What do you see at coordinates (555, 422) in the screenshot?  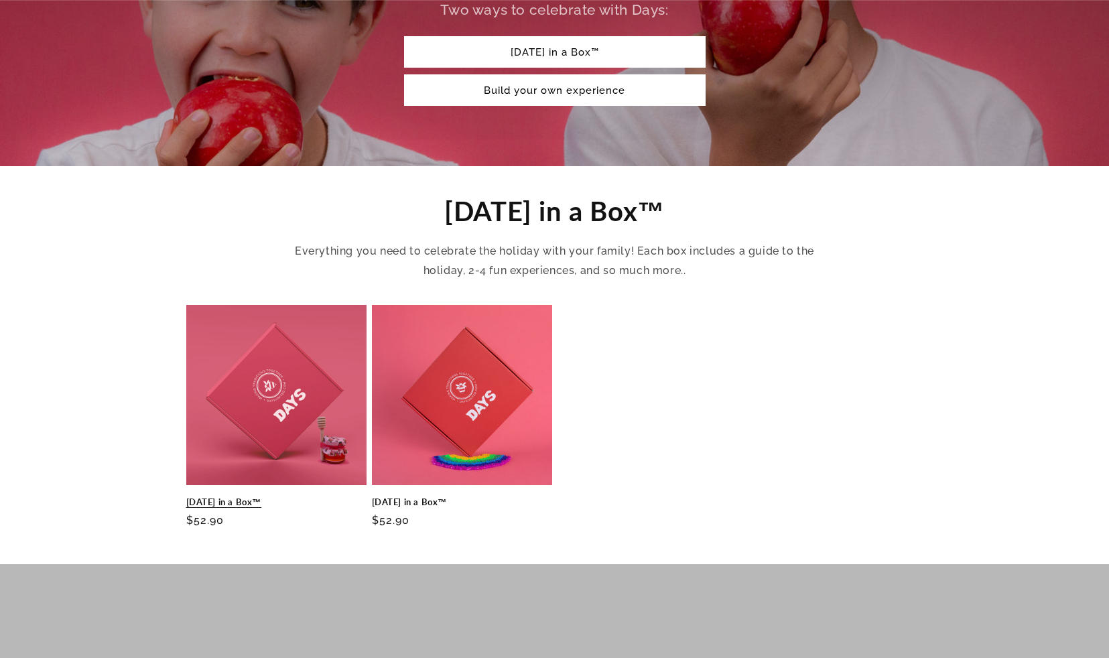 I see `ul: Slider` at bounding box center [555, 422].